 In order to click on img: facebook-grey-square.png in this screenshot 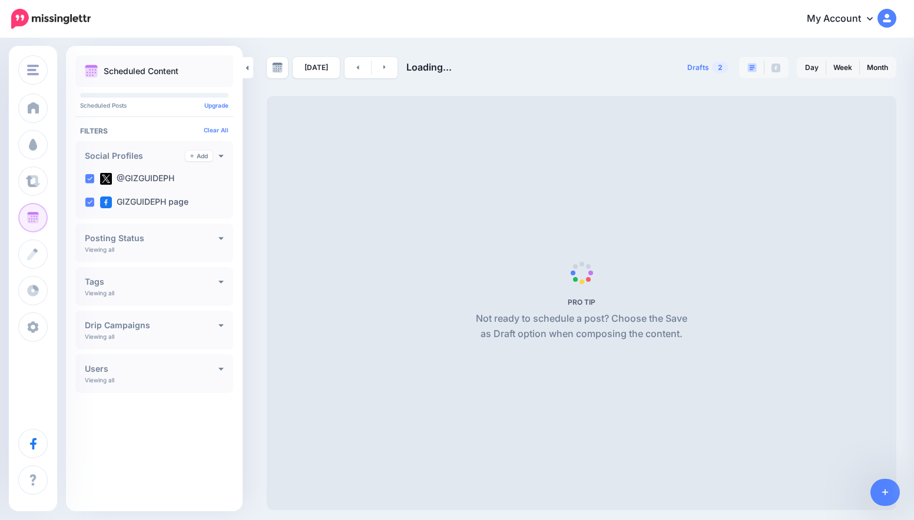, I will do `click(775, 68)`.